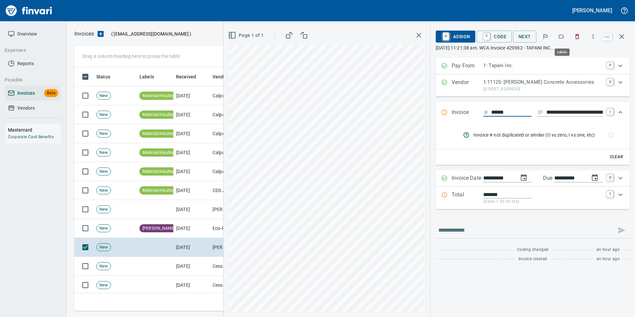 This screenshot has width=635, height=317. I want to click on span: Invoice created, so click(533, 259).